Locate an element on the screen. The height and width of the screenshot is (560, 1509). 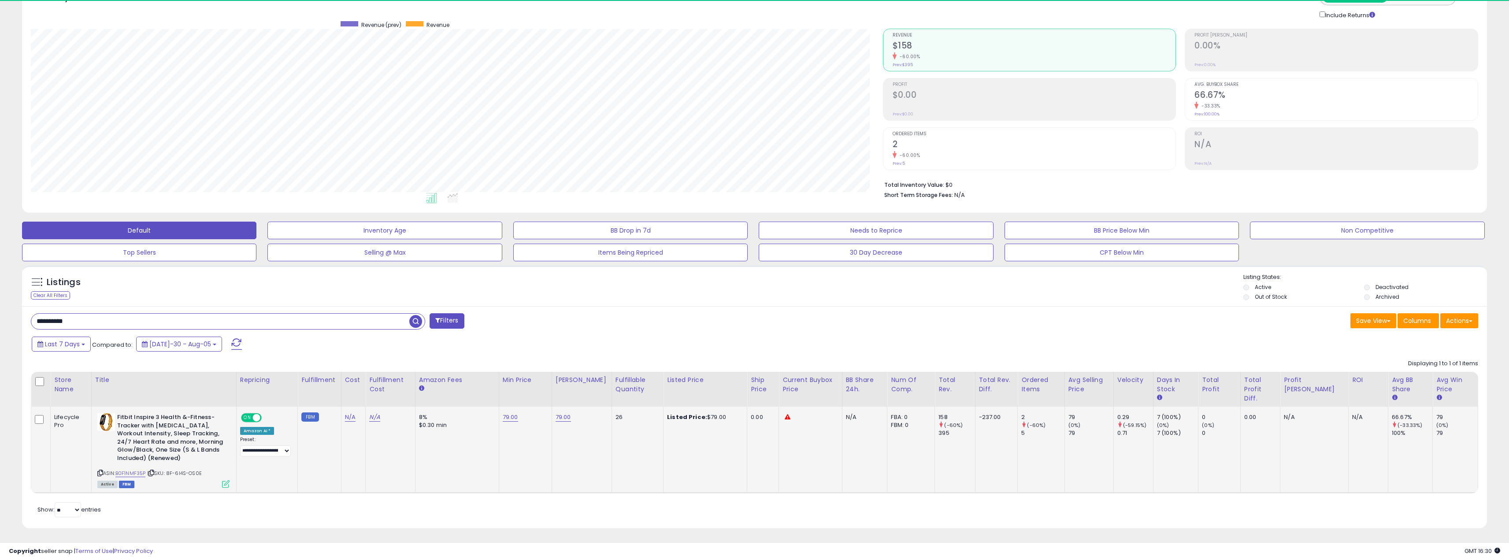
button: Last 7 Days is located at coordinates (61, 344).